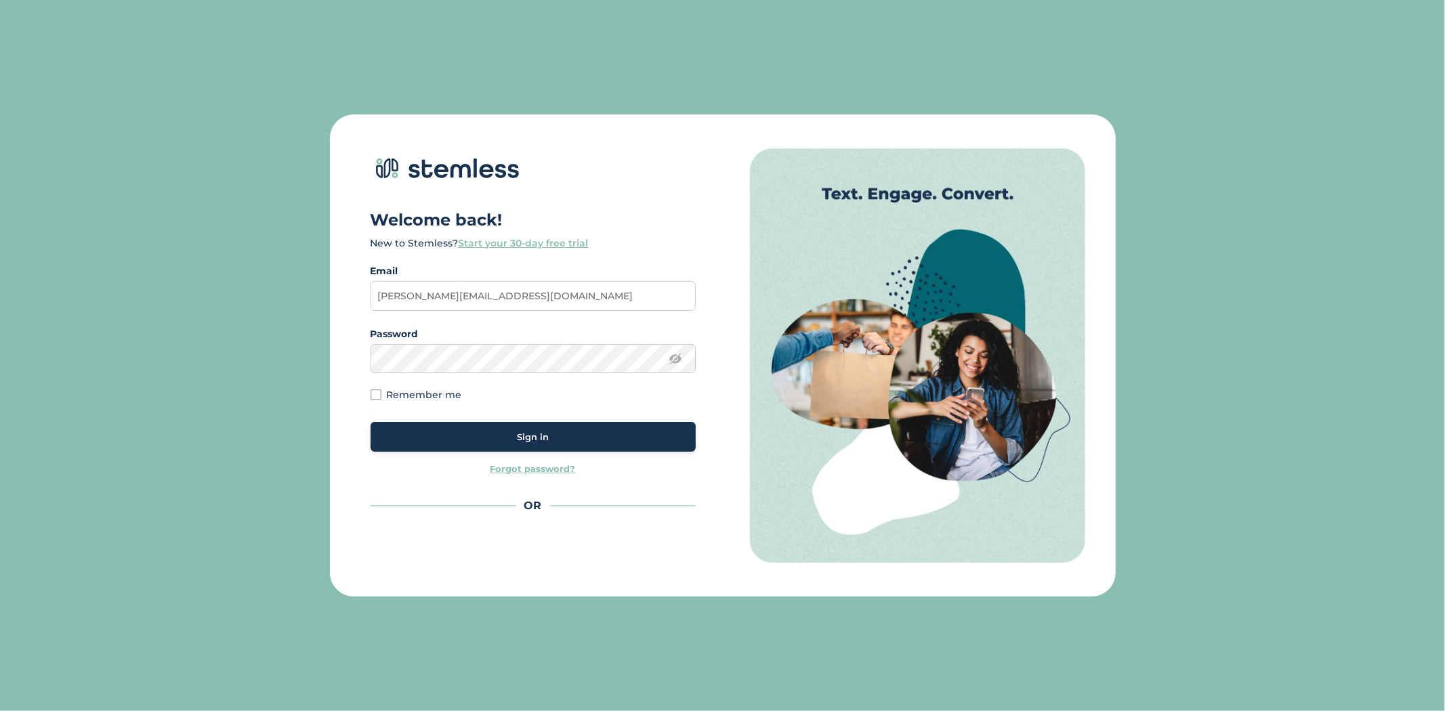  I want to click on input: Enter your email, so click(533, 296).